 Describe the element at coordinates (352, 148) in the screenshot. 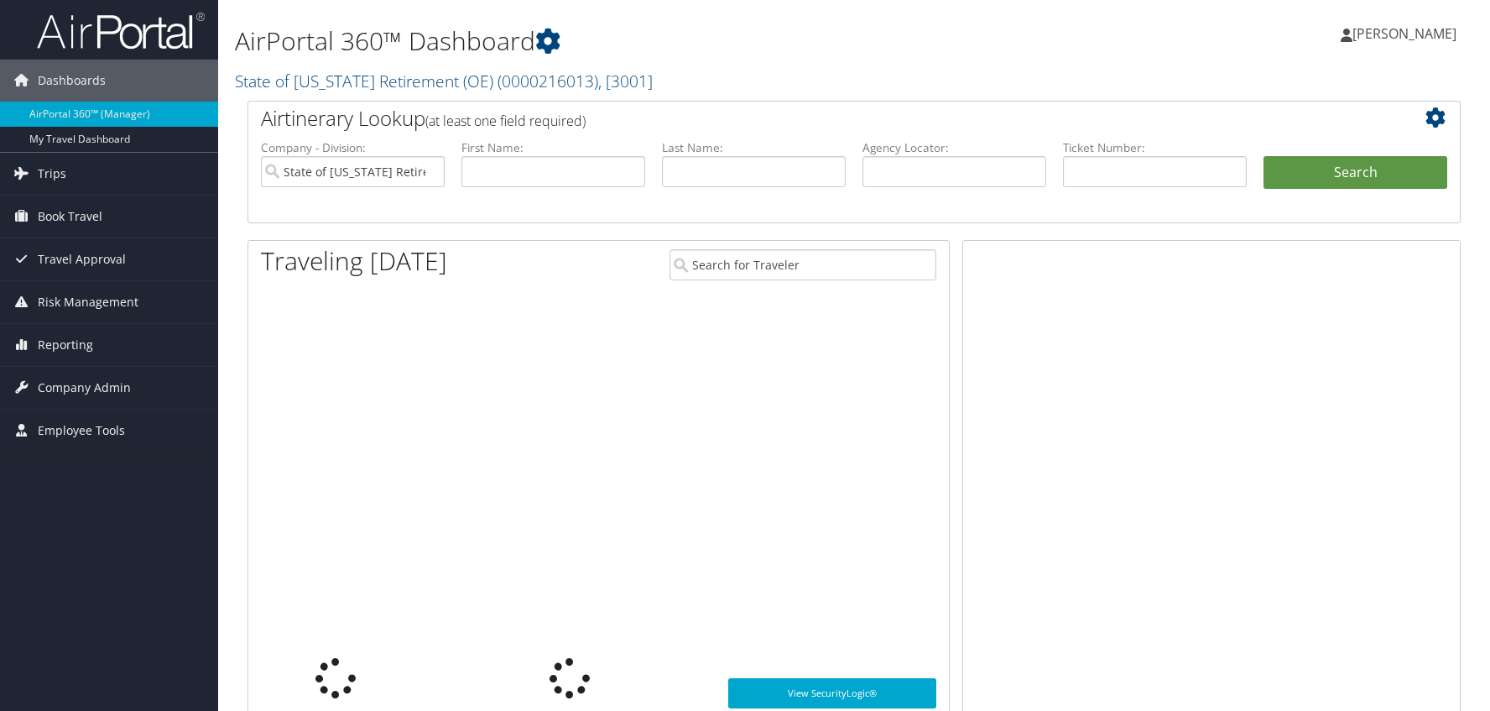

I see `label: Company - Division:` at that location.